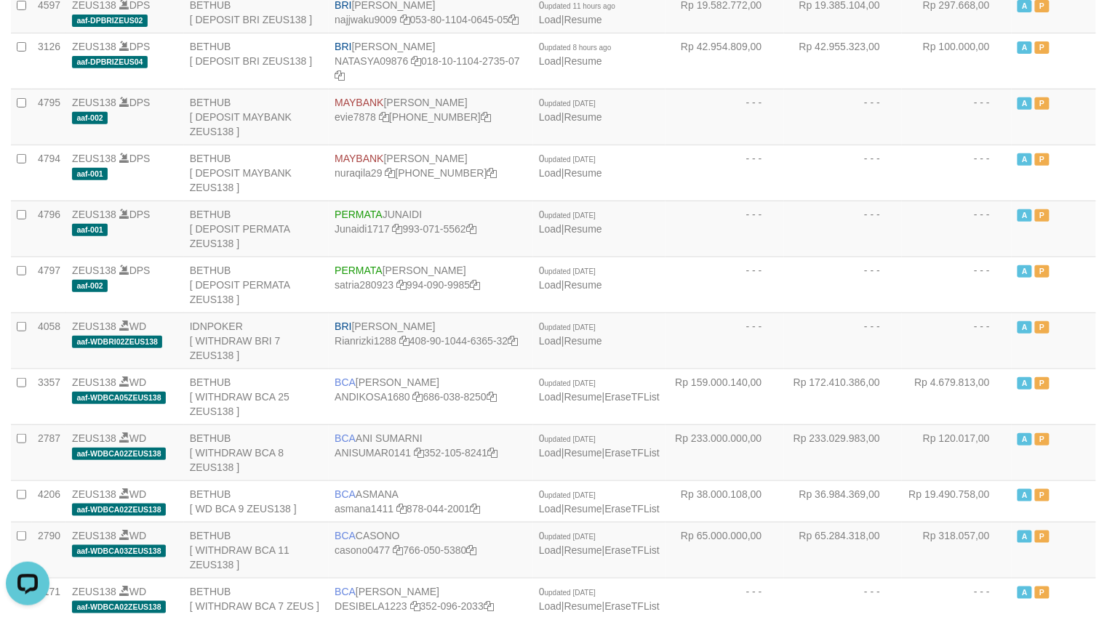  Describe the element at coordinates (430, 228) in the screenshot. I see `td: JUNAIDI 993-071-5562` at that location.